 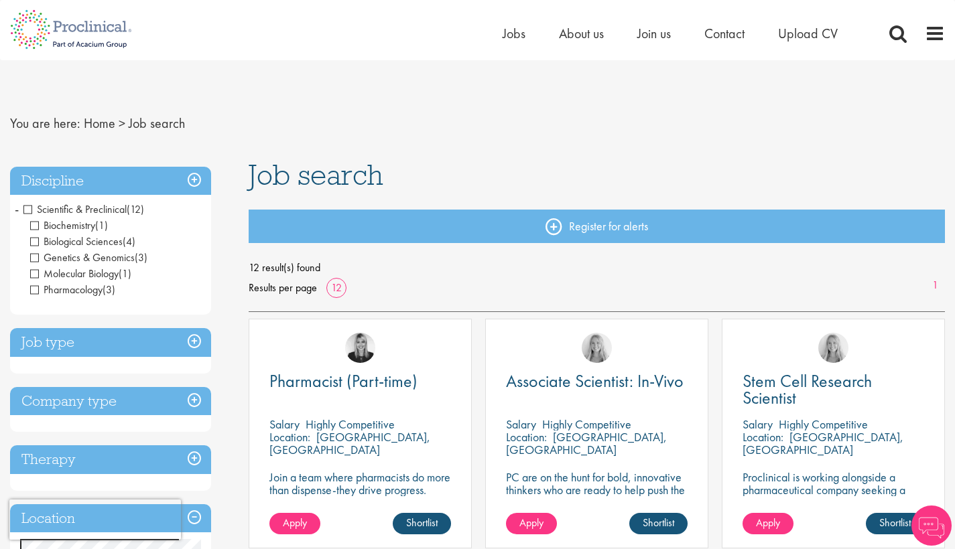 What do you see at coordinates (581, 34) in the screenshot?
I see `a: About us` at bounding box center [581, 34].